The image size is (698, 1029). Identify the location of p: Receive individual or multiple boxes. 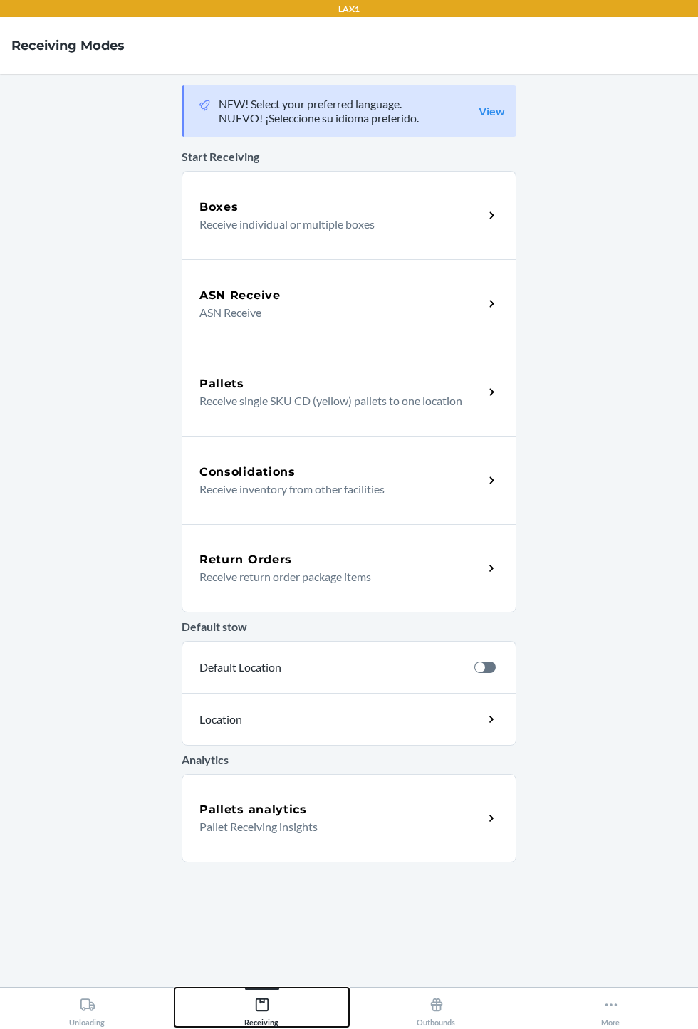
(336, 224).